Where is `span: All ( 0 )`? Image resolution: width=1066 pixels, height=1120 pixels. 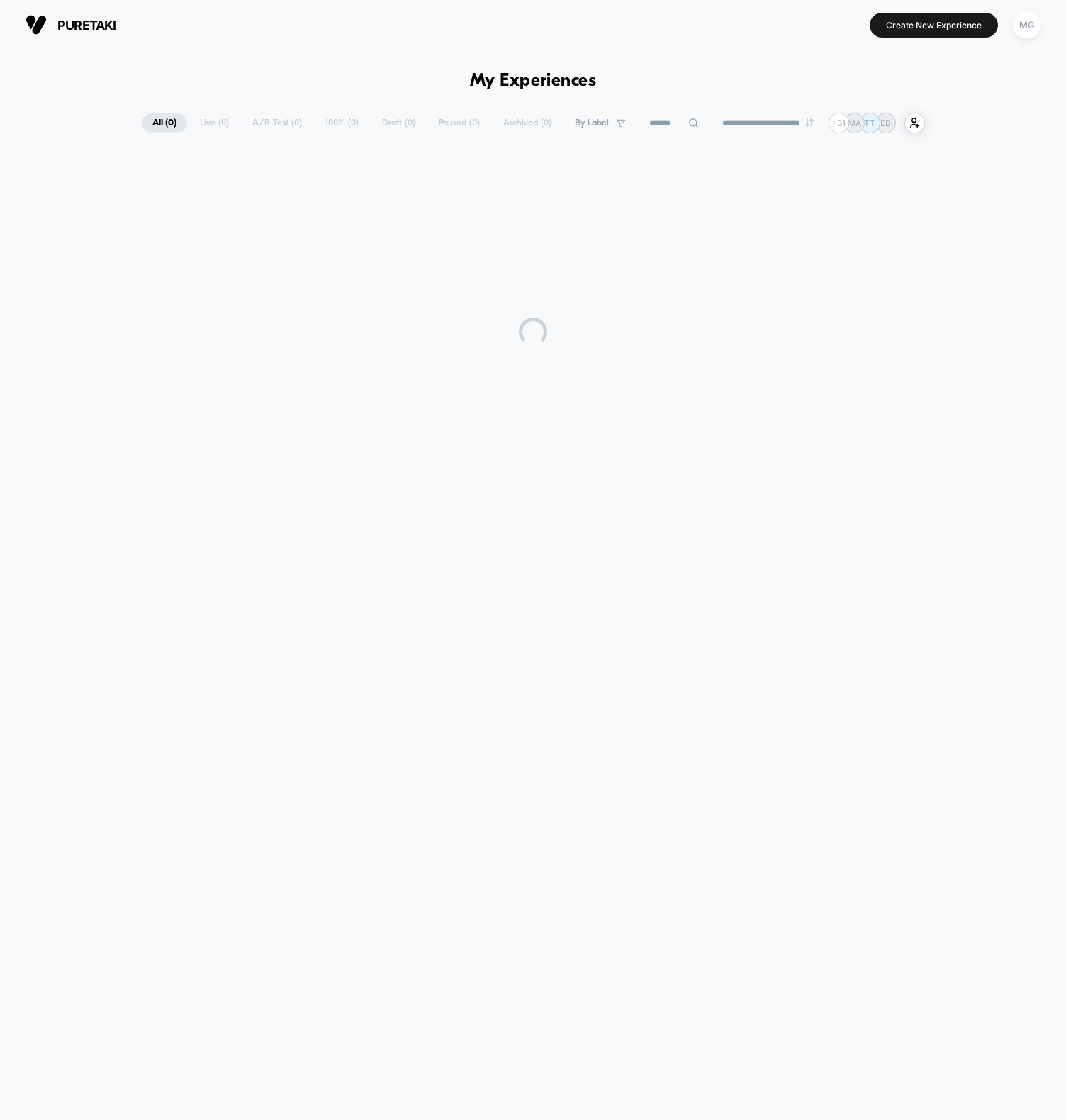
span: All ( 0 ) is located at coordinates (164, 123).